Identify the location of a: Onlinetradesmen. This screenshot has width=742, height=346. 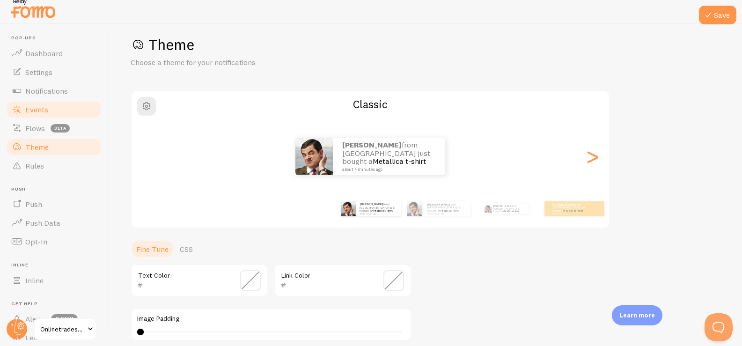
(65, 329).